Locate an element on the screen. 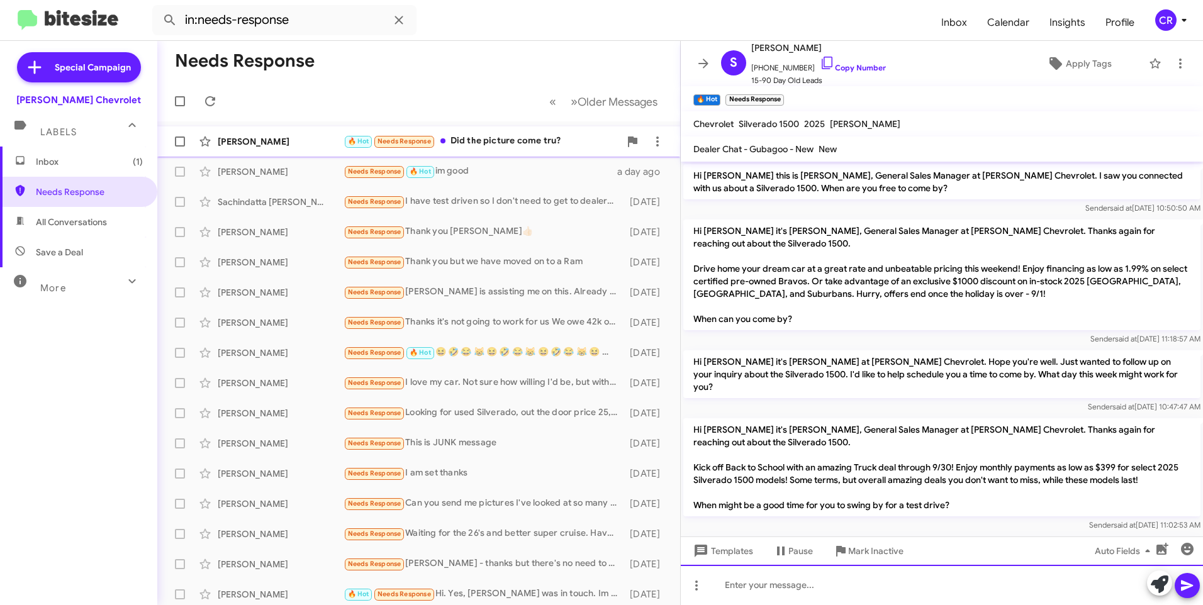  button: CR is located at coordinates (1167, 20).